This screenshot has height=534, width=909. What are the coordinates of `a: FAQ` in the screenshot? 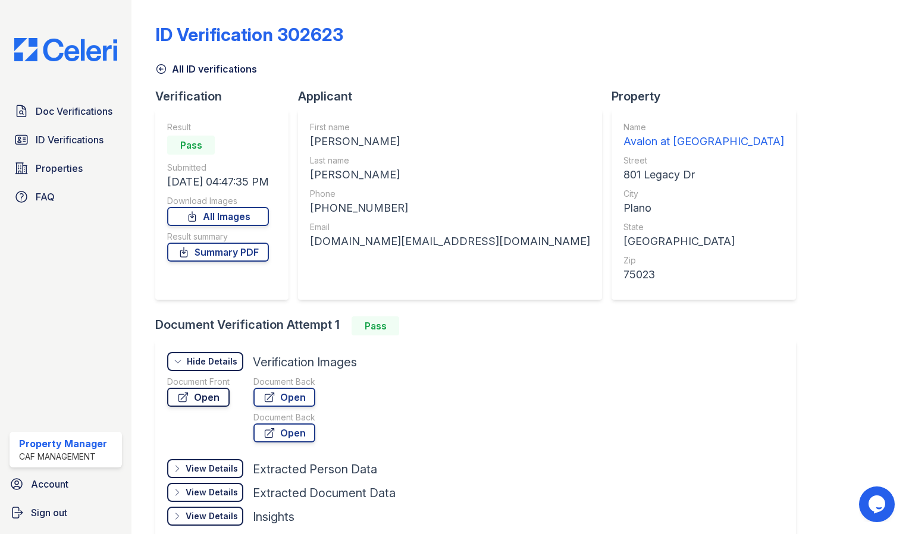 It's located at (65, 197).